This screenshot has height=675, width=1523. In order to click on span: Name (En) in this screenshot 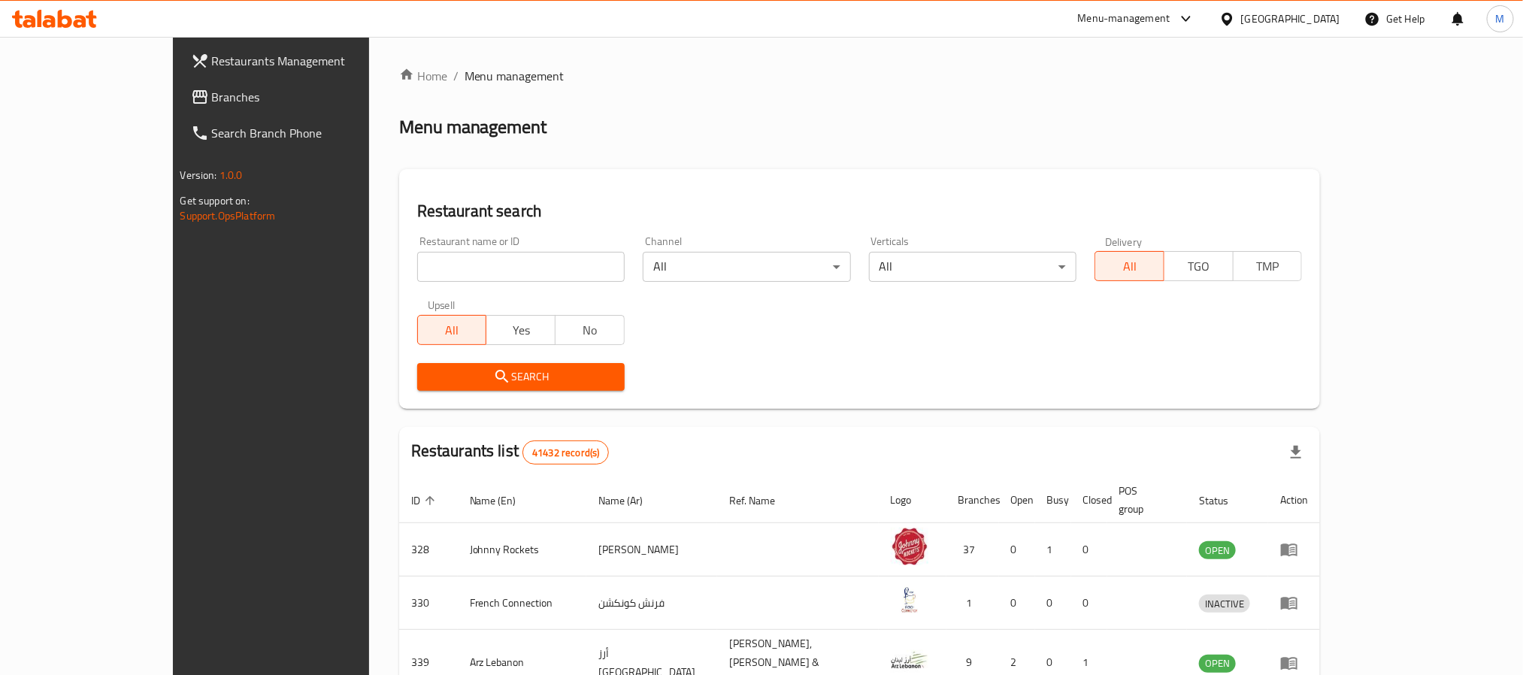, I will do `click(503, 501)`.